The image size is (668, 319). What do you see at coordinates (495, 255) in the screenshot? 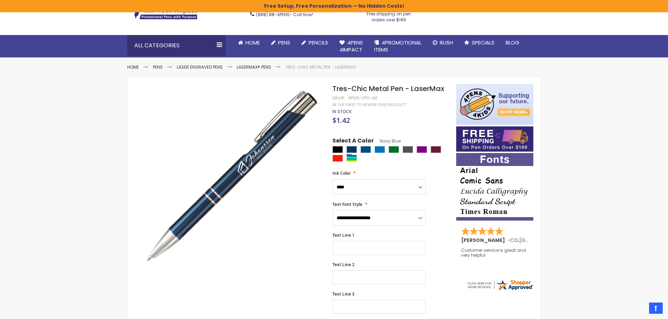
I see `div: Customer service is great and very helpful` at bounding box center [495, 255].